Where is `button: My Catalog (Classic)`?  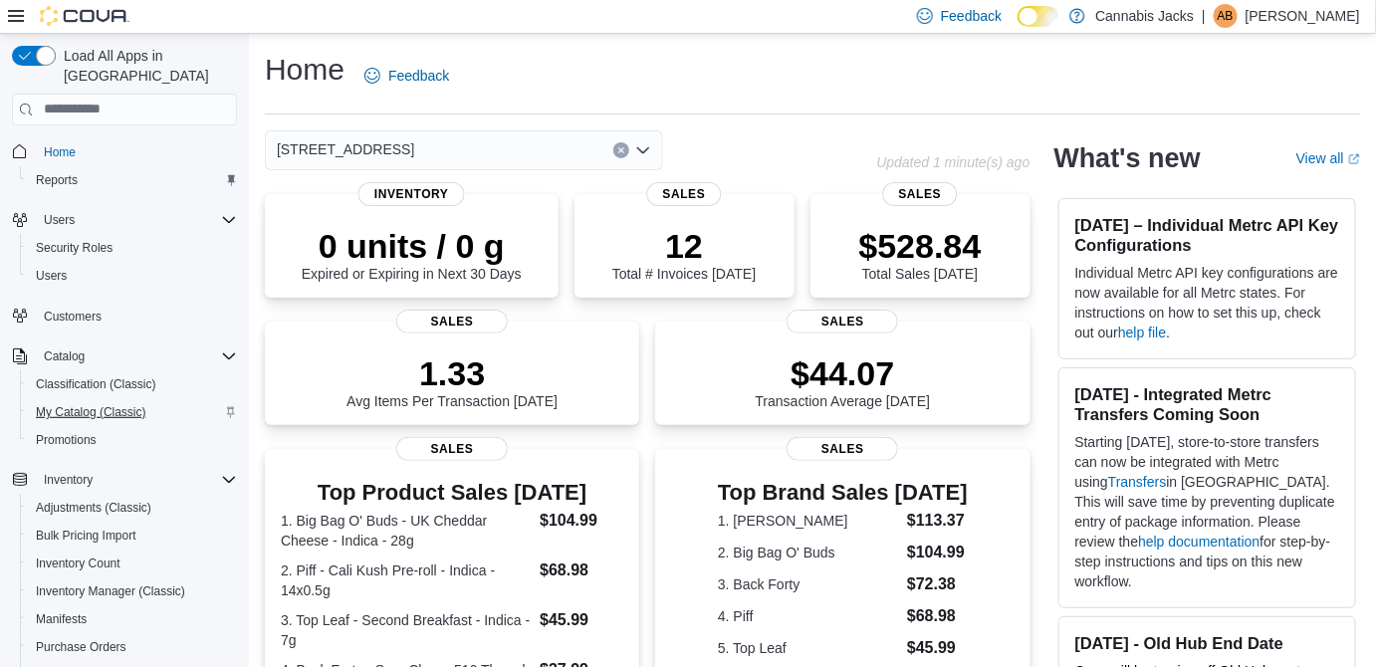 button: My Catalog (Classic) is located at coordinates (132, 412).